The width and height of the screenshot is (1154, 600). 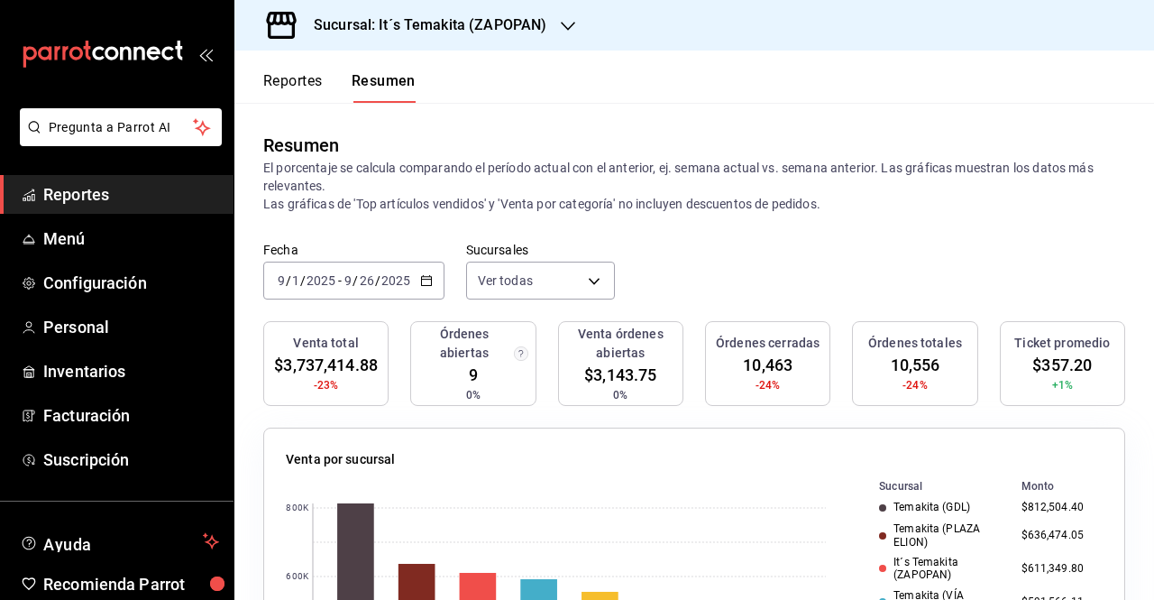 I want to click on td: $636,474.05, so click(x=1063, y=535).